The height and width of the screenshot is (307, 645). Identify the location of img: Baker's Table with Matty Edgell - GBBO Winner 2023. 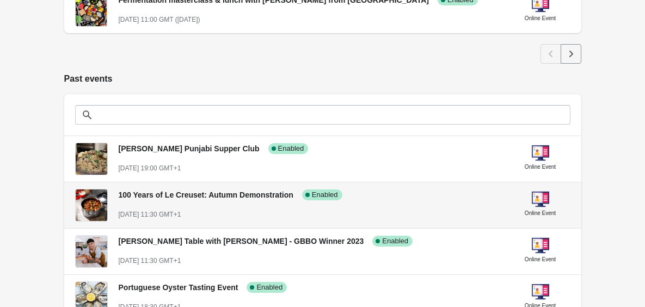
(91, 252).